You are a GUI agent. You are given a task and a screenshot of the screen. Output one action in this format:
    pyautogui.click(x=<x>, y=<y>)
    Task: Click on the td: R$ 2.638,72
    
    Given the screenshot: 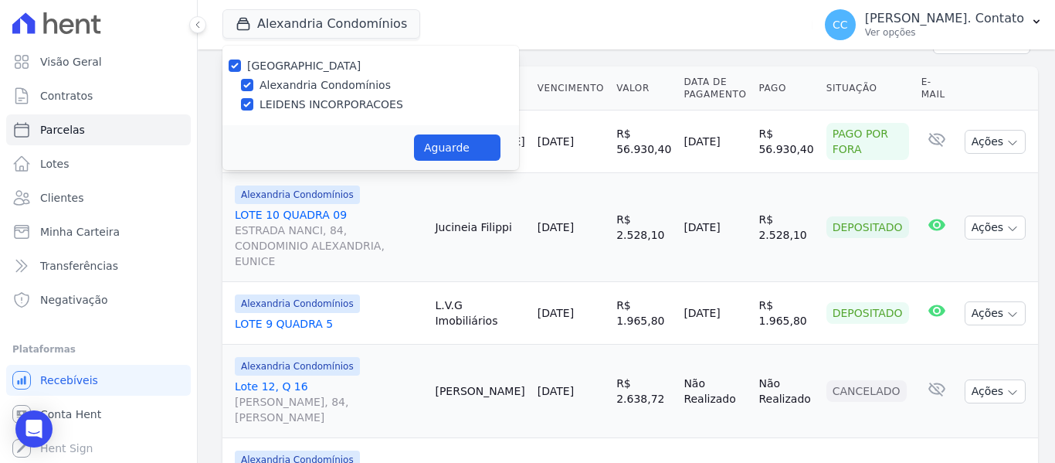 What is the action you would take?
    pyautogui.click(x=643, y=391)
    